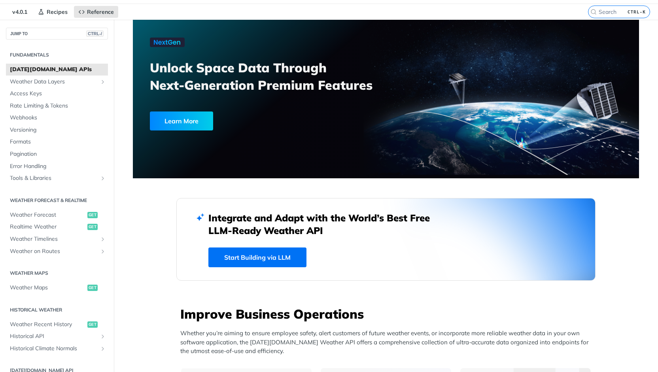 The height and width of the screenshot is (372, 658). What do you see at coordinates (57, 130) in the screenshot?
I see `a: Versioning` at bounding box center [57, 130].